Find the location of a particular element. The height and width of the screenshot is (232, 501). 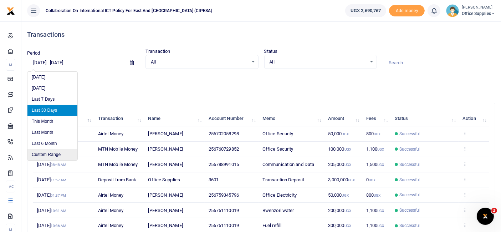

li: This Month is located at coordinates (52, 121).